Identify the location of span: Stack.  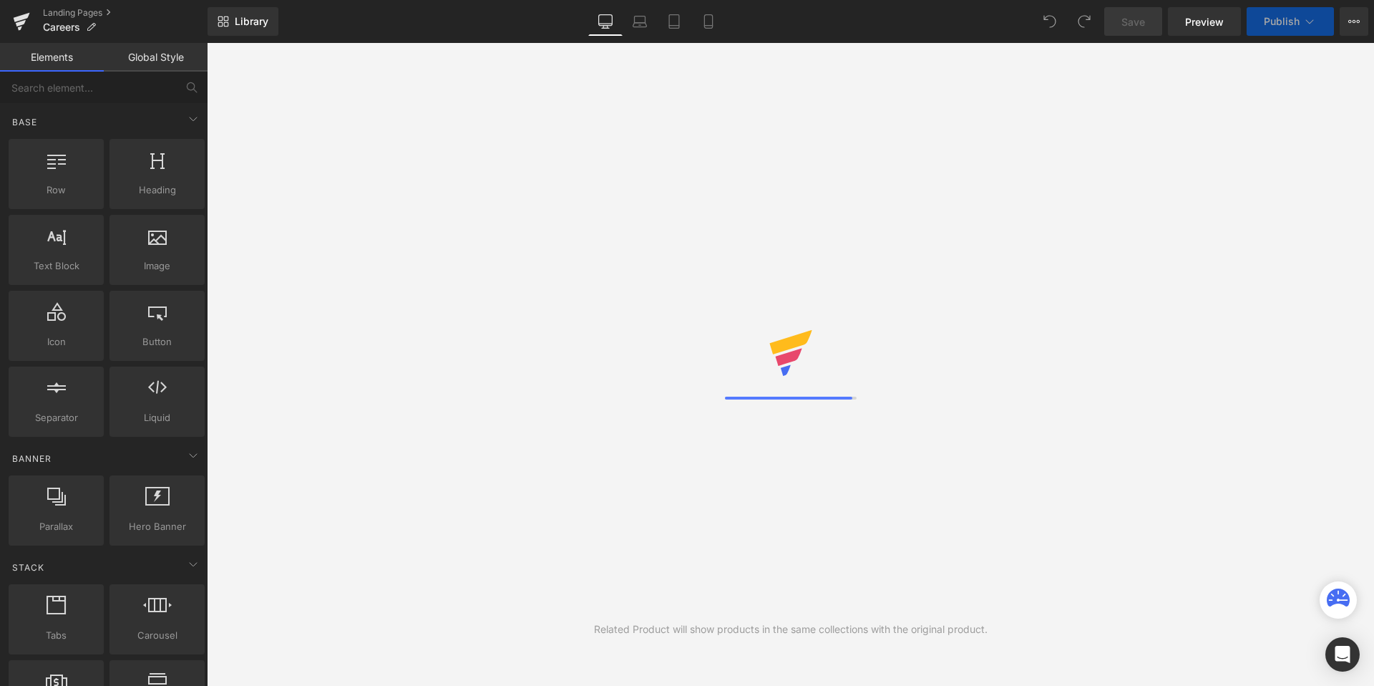
(28, 567).